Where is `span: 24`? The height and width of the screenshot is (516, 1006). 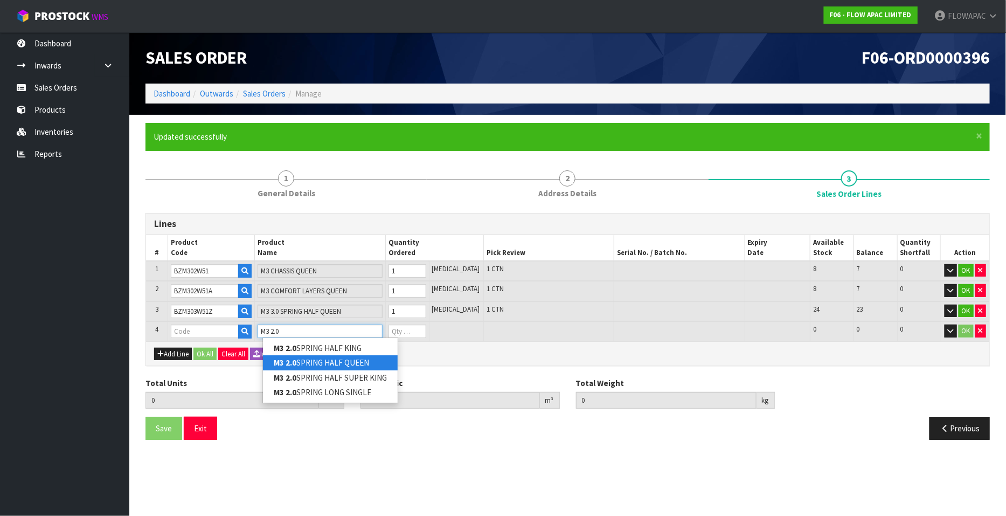
span: 24 is located at coordinates (816, 309).